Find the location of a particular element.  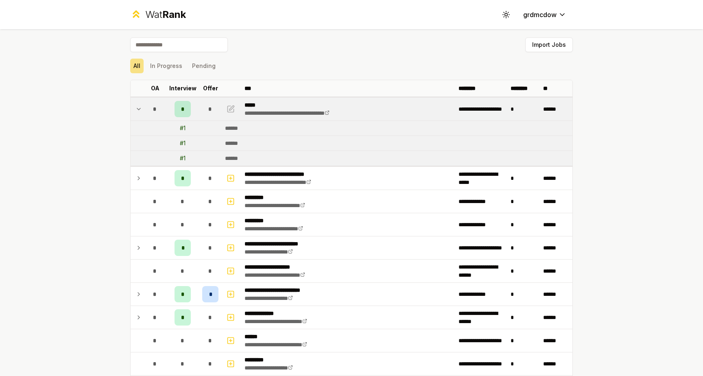

span: Rank is located at coordinates (174, 14).